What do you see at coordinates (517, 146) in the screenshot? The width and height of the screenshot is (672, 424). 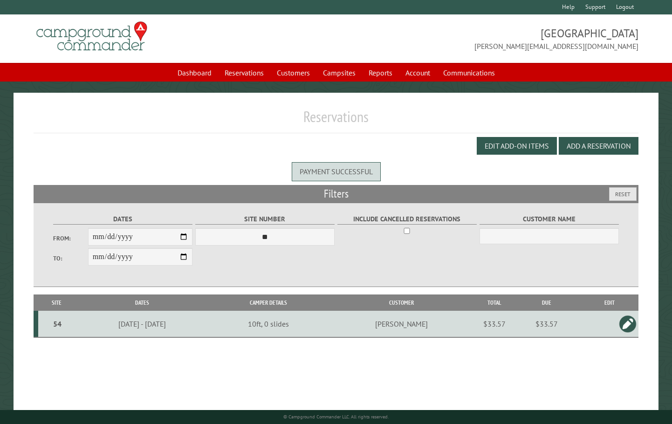 I see `button: Edit Add-on Items` at bounding box center [517, 146].